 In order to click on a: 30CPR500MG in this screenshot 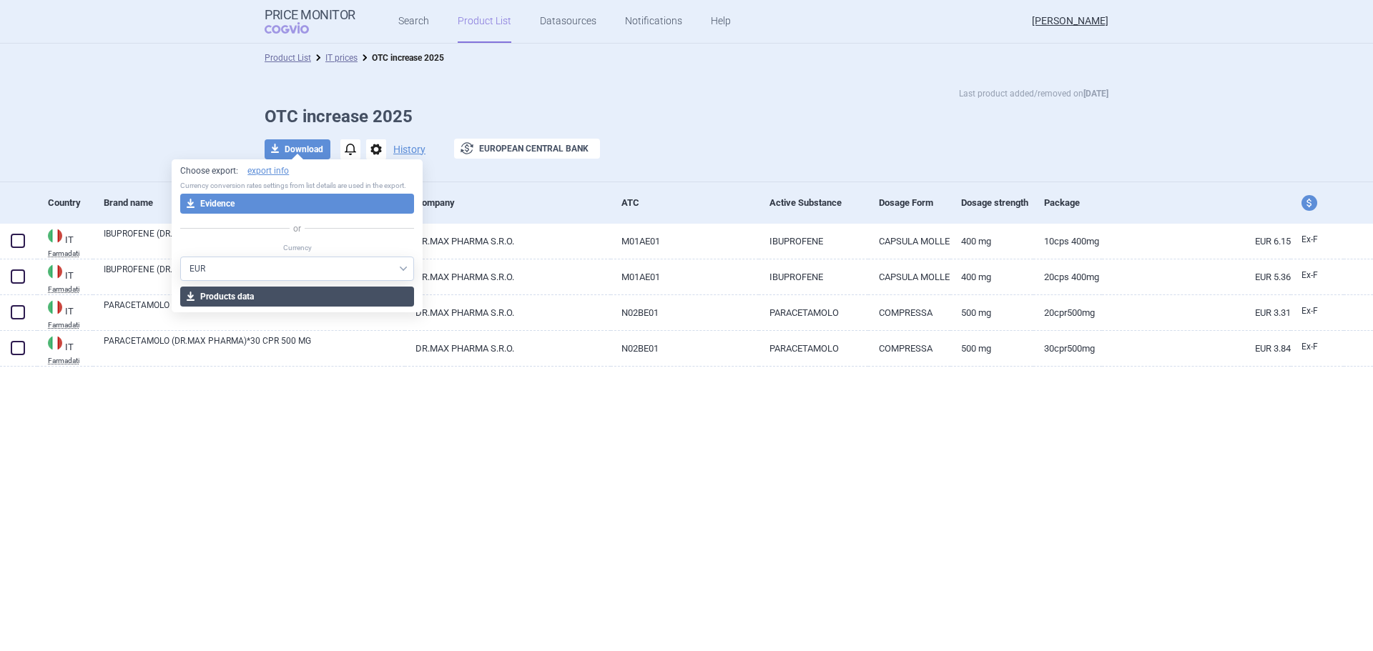, I will do `click(1068, 348)`.